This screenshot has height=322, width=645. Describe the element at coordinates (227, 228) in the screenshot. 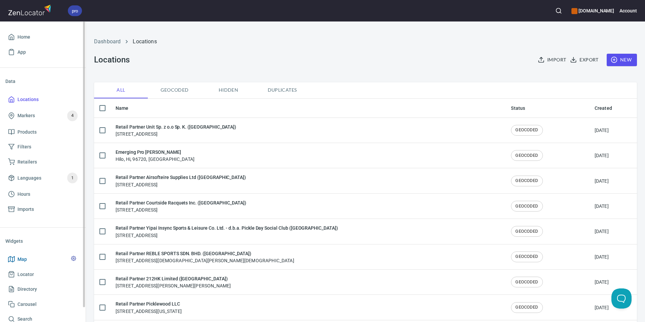

I see `h6: Retail Partner Yipai Insync Sports & Leisure Co. Ltd. - d.b.a. Pickle Day Social Club ([GEOGRAPHI...` at that location.